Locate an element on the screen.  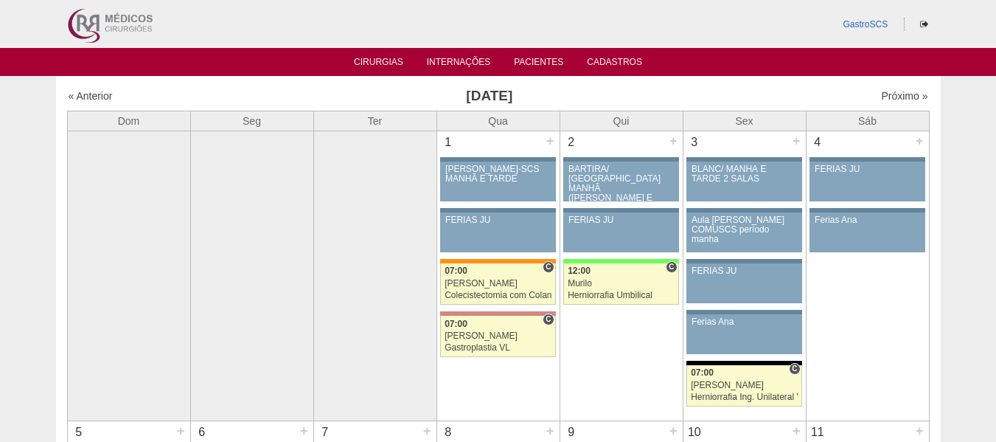
div: Key: São Luiz - SCS is located at coordinates (498, 261).